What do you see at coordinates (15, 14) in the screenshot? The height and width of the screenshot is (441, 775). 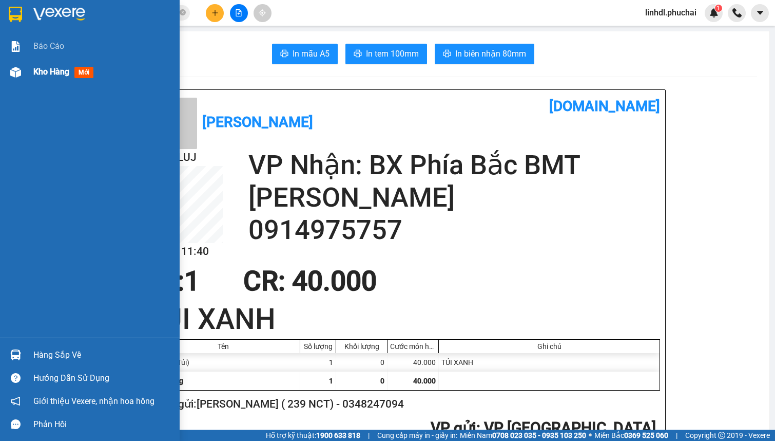 I see `img: logo-vxr` at bounding box center [15, 14].